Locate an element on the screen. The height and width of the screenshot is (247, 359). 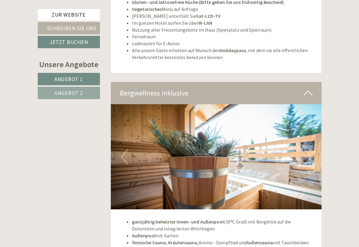
strong: Außensauna is located at coordinates (260, 243).